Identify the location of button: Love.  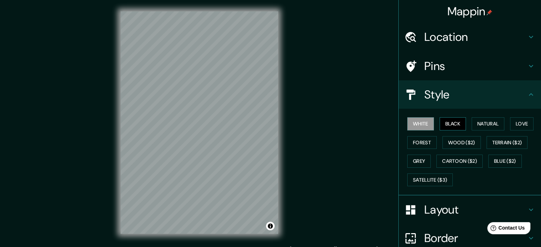
(522, 124).